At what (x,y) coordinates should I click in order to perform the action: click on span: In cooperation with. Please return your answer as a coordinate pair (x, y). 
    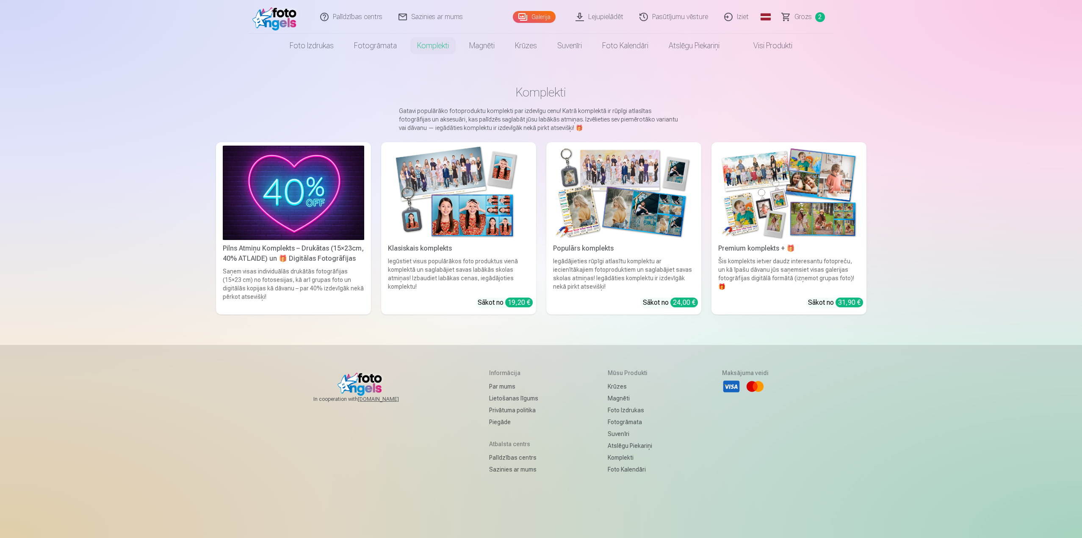
    Looking at the image, I should click on (366, 399).